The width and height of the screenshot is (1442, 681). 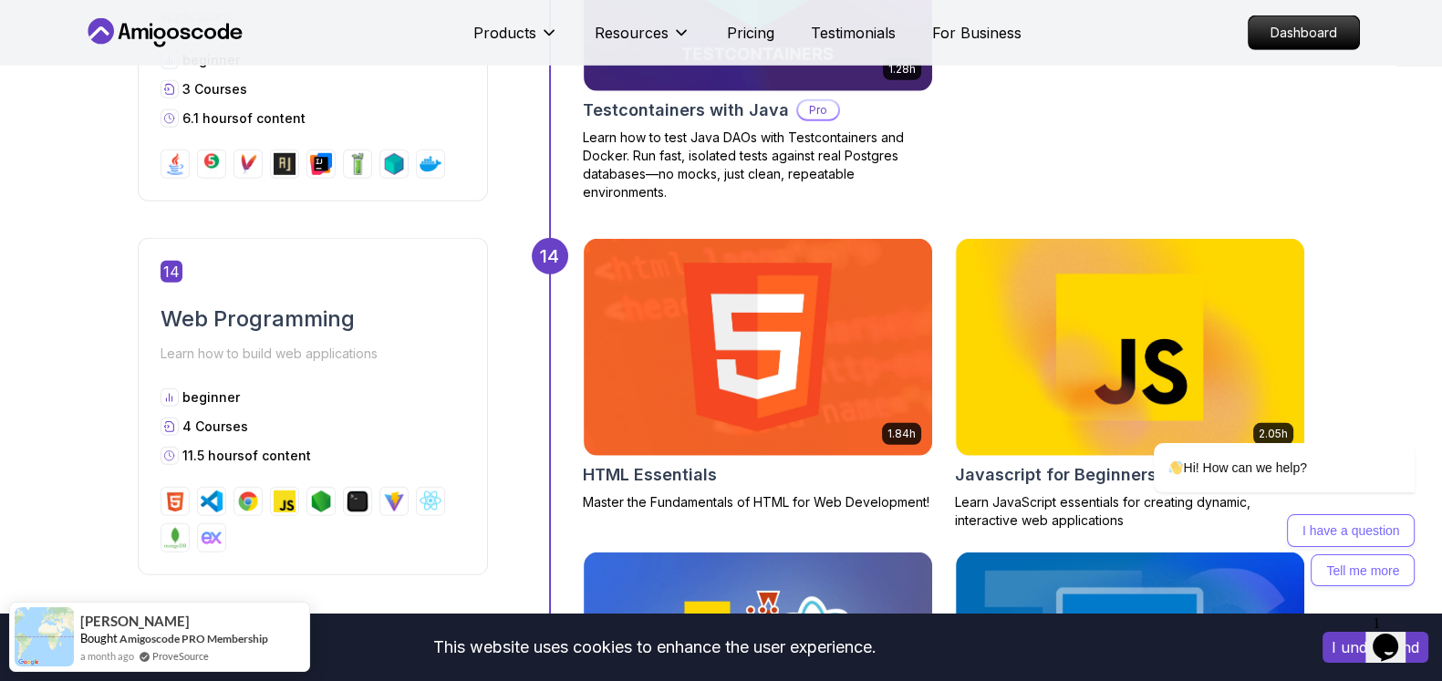 What do you see at coordinates (686, 110) in the screenshot?
I see `h2: Testcontainers with Java` at bounding box center [686, 110].